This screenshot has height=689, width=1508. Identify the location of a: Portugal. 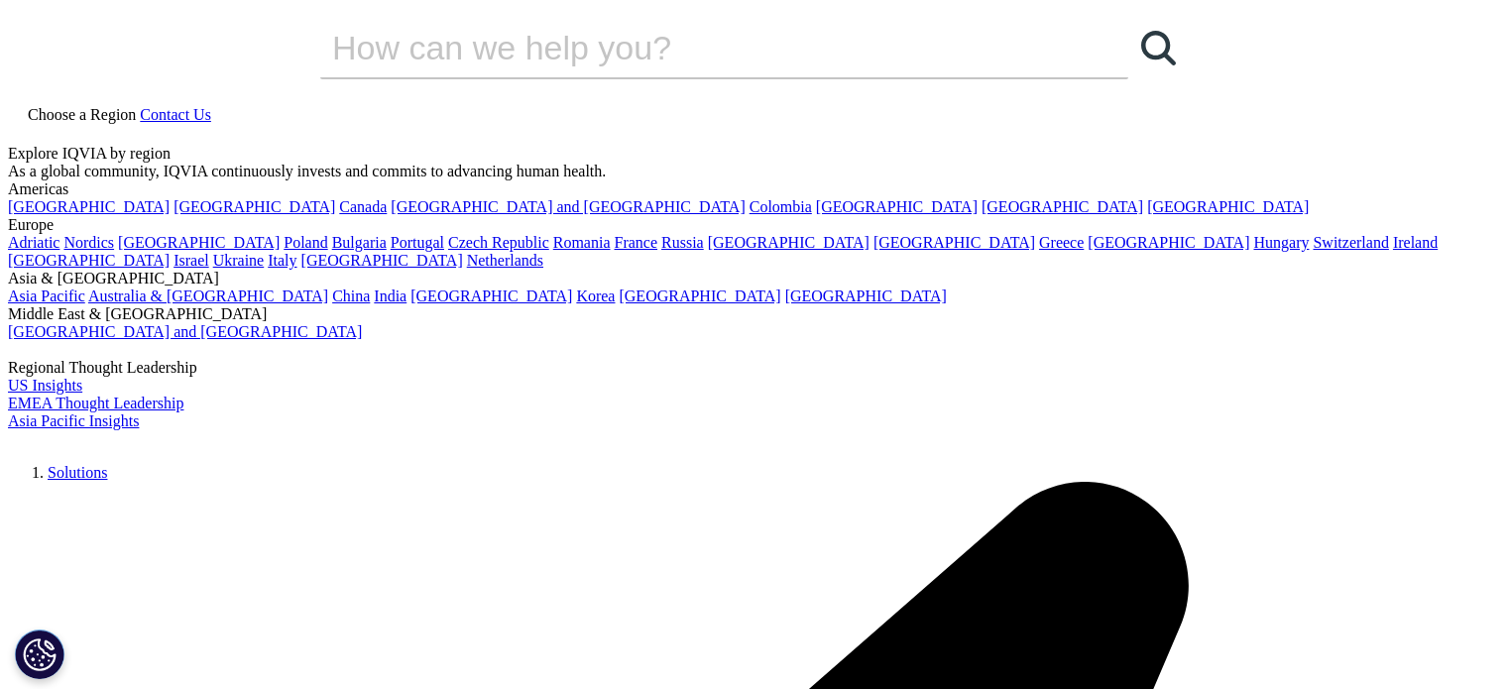
(417, 242).